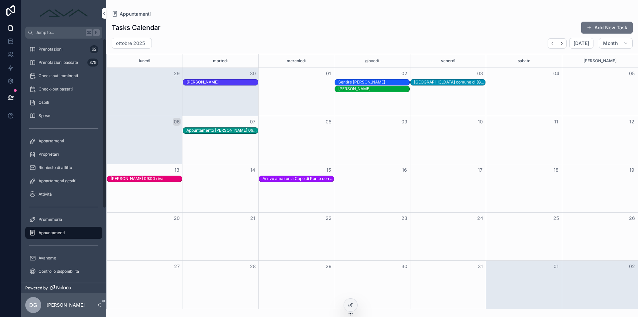  Describe the element at coordinates (64, 219) in the screenshot. I see `a: Promemoria` at that location.